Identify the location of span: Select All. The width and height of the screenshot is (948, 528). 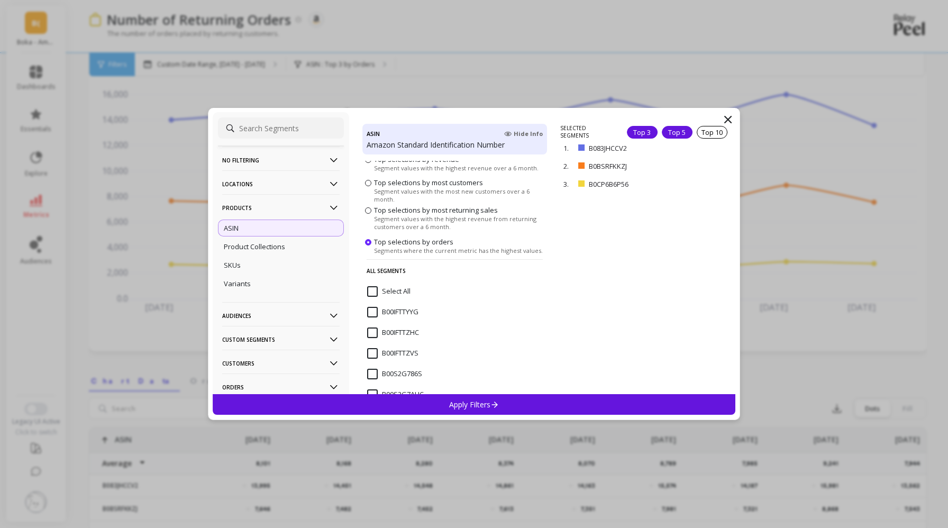
(389, 292).